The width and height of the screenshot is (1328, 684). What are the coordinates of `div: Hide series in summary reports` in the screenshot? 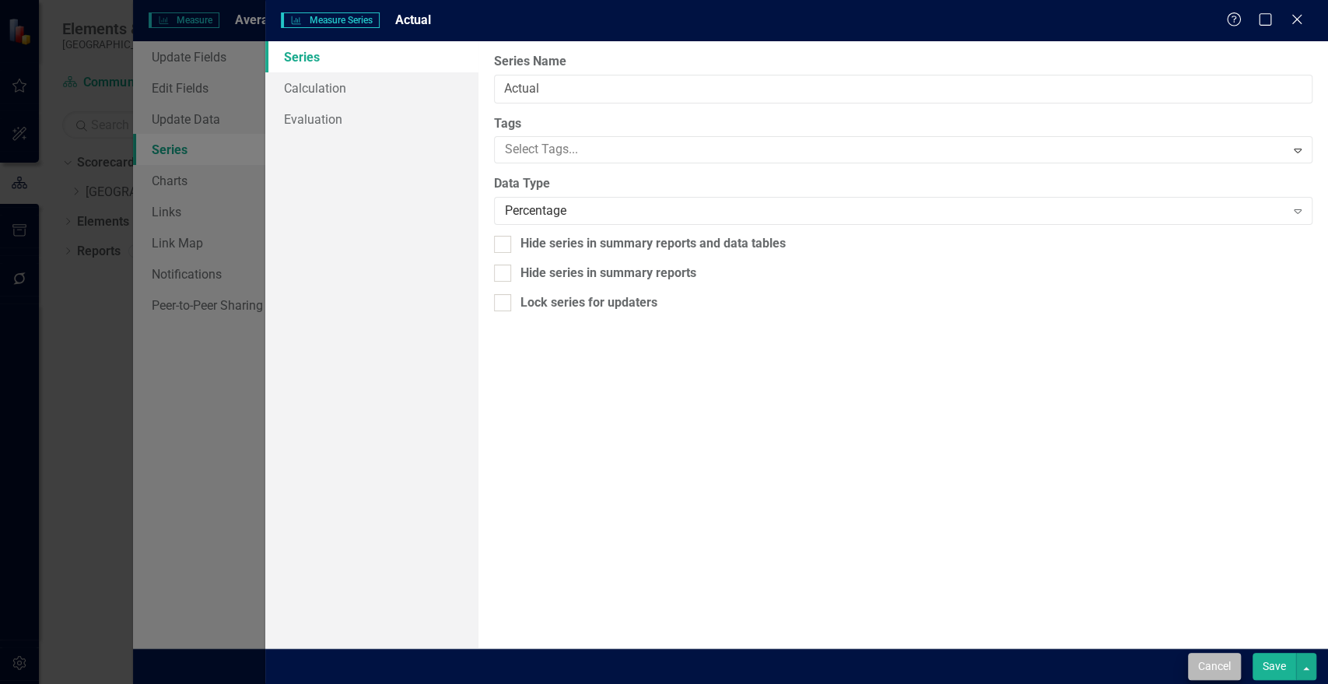 It's located at (608, 273).